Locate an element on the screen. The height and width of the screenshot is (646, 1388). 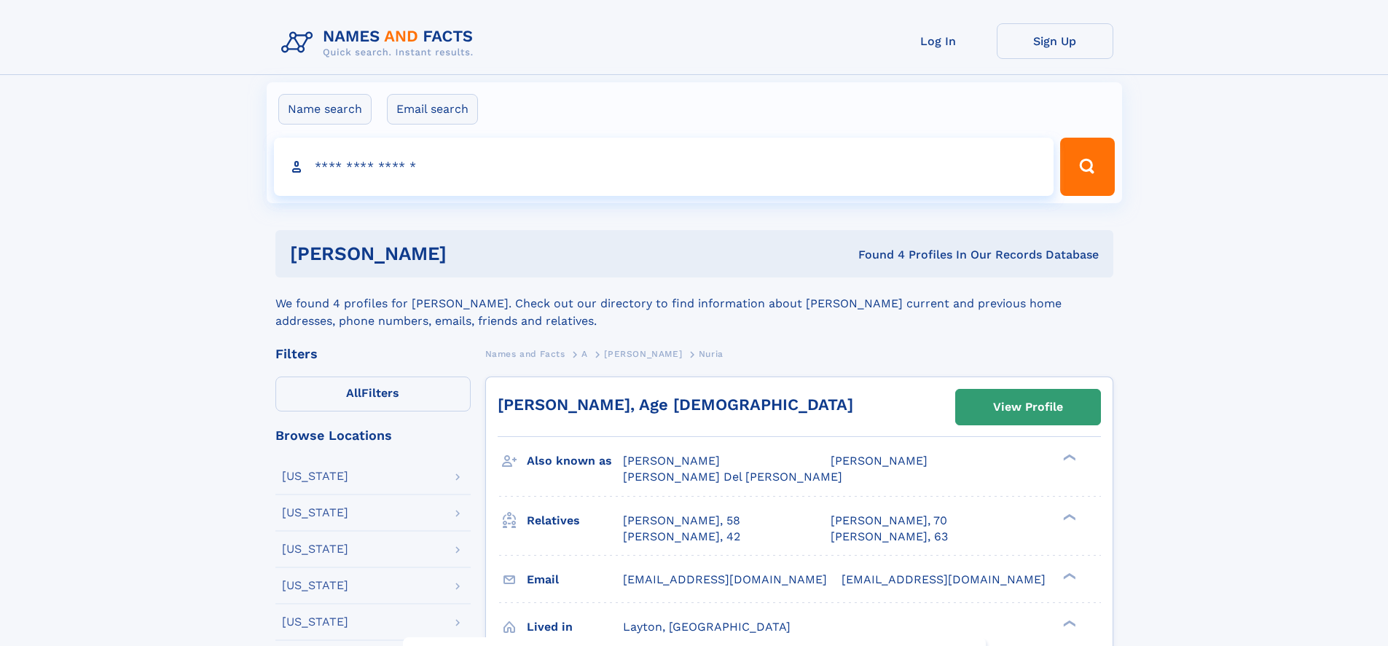
a: Sign Up is located at coordinates (1055, 41).